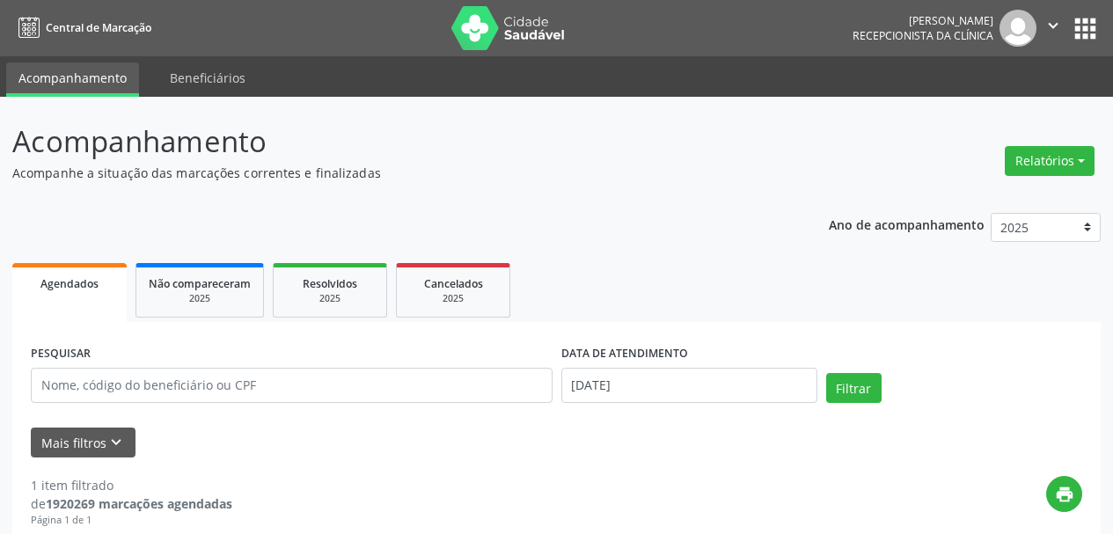 Image resolution: width=1113 pixels, height=534 pixels. What do you see at coordinates (99, 27) in the screenshot?
I see `span: Central de Marcação` at bounding box center [99, 27].